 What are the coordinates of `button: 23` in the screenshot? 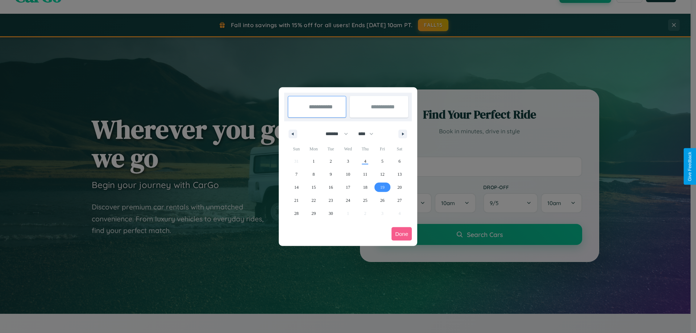 It's located at (331, 200).